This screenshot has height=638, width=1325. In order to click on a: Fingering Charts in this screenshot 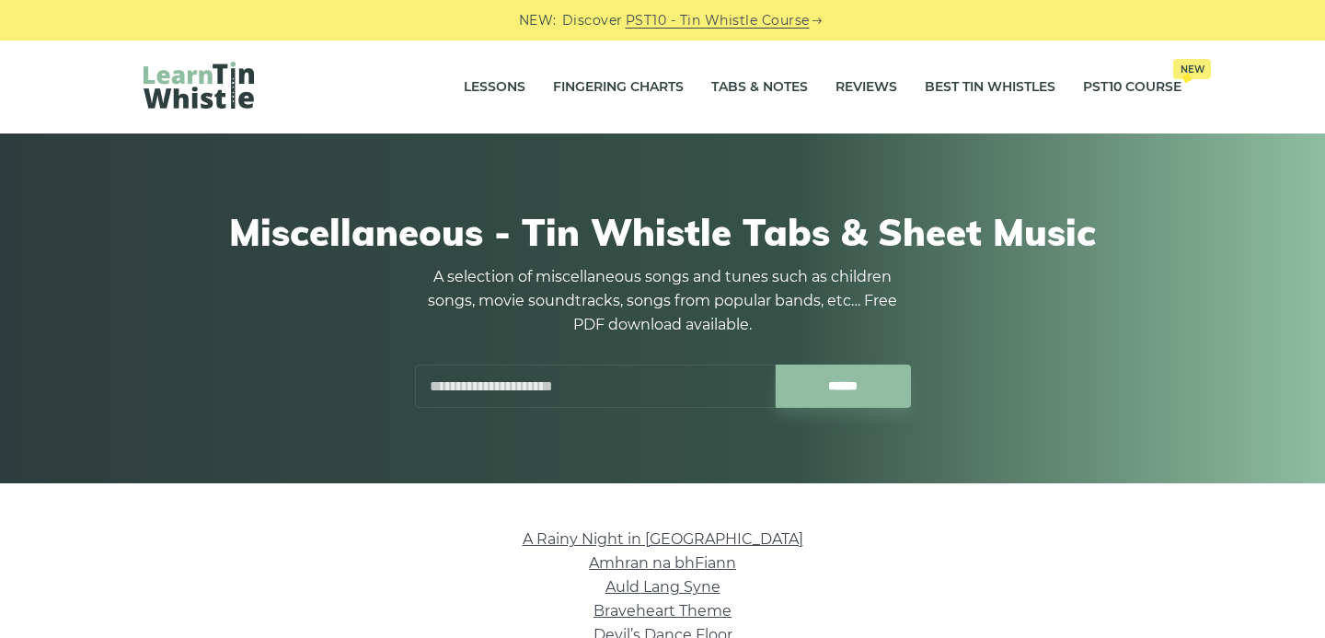, I will do `click(618, 87)`.